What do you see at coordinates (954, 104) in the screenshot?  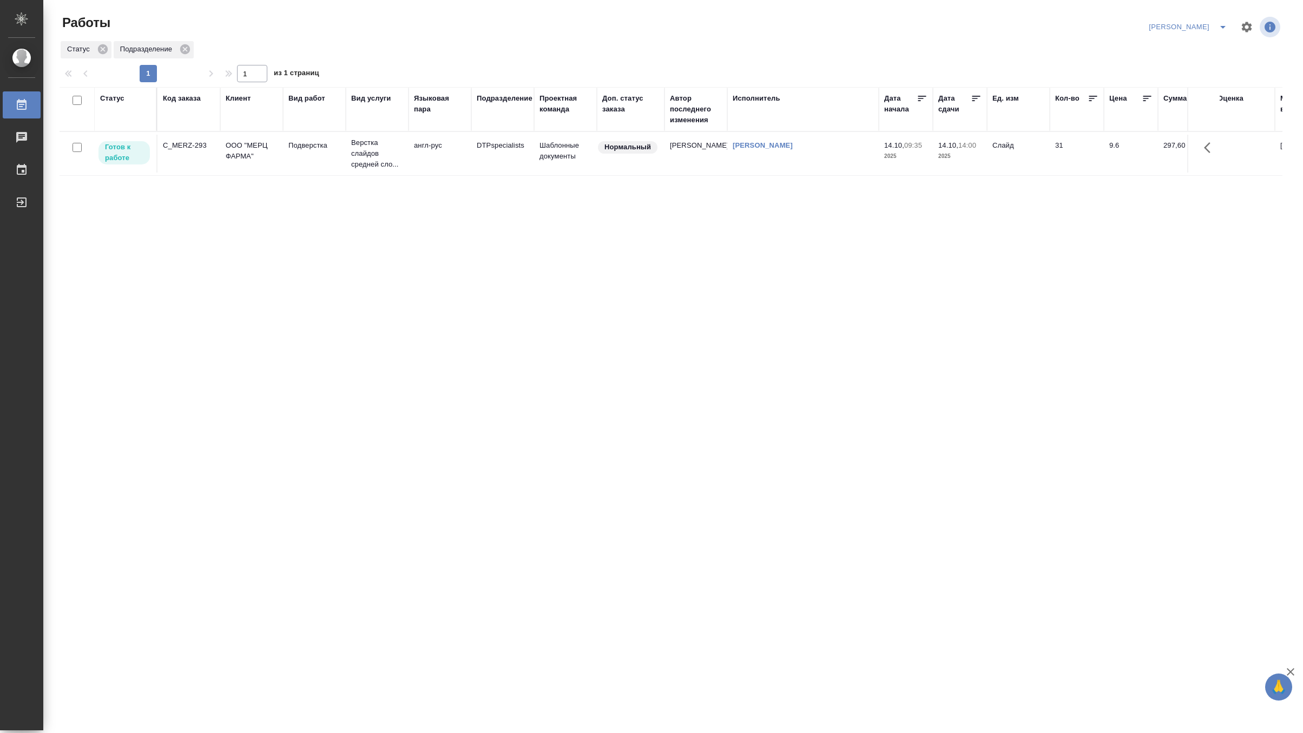 I see `div: Дата сдачи` at bounding box center [954, 104].